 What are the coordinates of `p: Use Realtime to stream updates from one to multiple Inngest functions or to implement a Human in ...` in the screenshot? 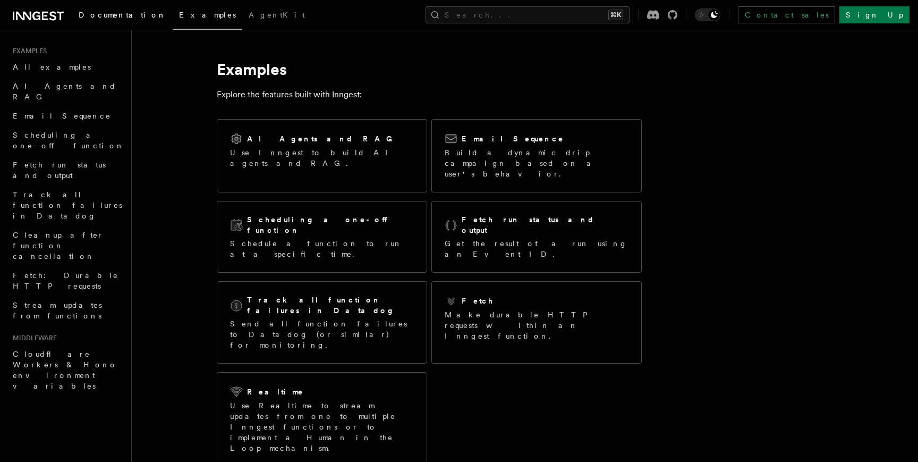 It's located at (322, 427).